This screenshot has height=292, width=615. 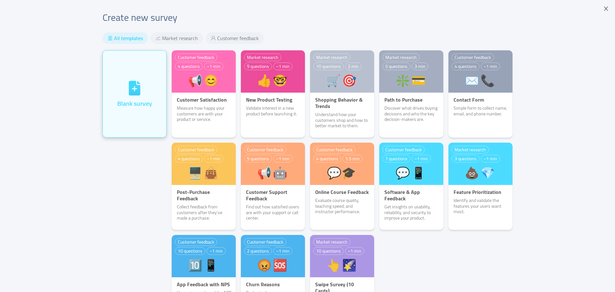 What do you see at coordinates (353, 66) in the screenshot?
I see `div: 2 min` at bounding box center [353, 66].